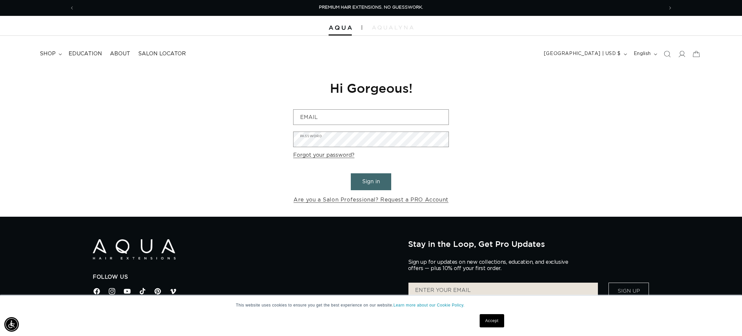 This screenshot has width=742, height=336. I want to click on a: Learn more about our Cookie Policy., so click(429, 305).